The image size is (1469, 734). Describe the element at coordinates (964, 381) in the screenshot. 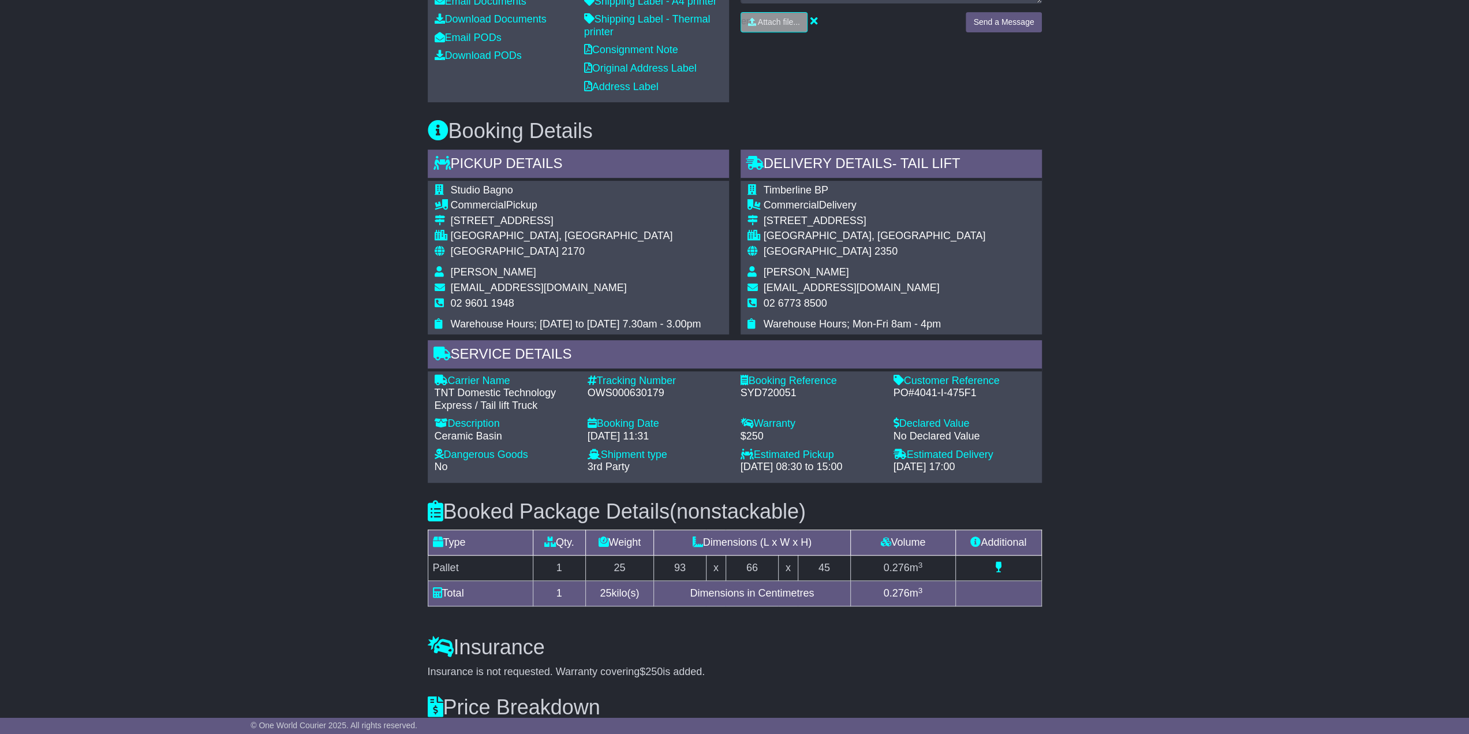

I see `div: Customer Reference` at that location.